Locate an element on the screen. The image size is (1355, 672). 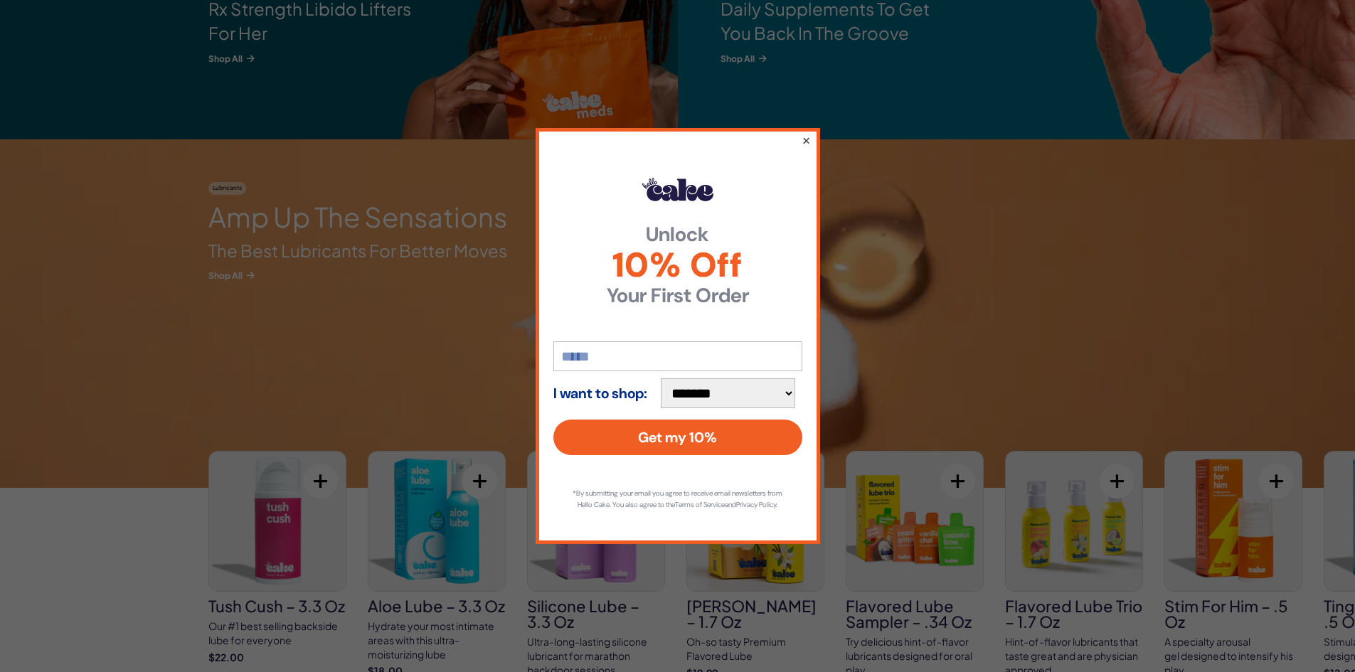
a: Privacy Policy is located at coordinates (756, 504).